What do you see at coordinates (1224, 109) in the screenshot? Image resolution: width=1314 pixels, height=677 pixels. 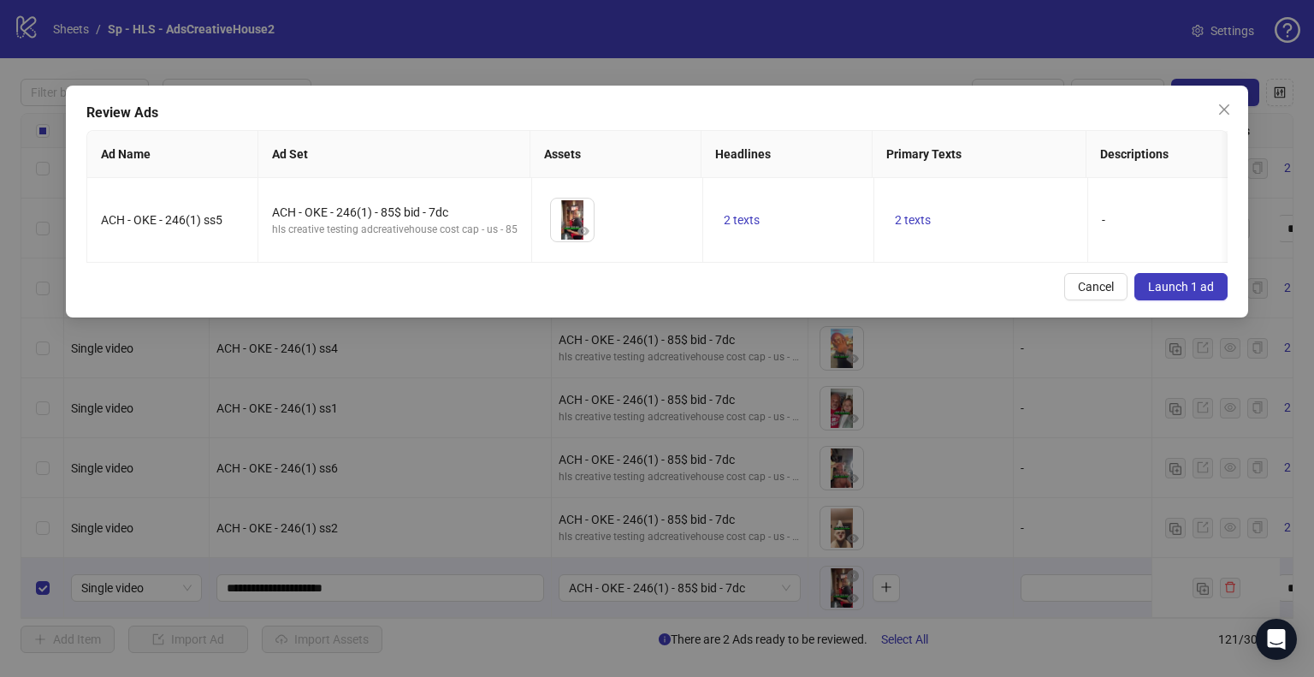 I see `button: Close` at bounding box center [1224, 109].